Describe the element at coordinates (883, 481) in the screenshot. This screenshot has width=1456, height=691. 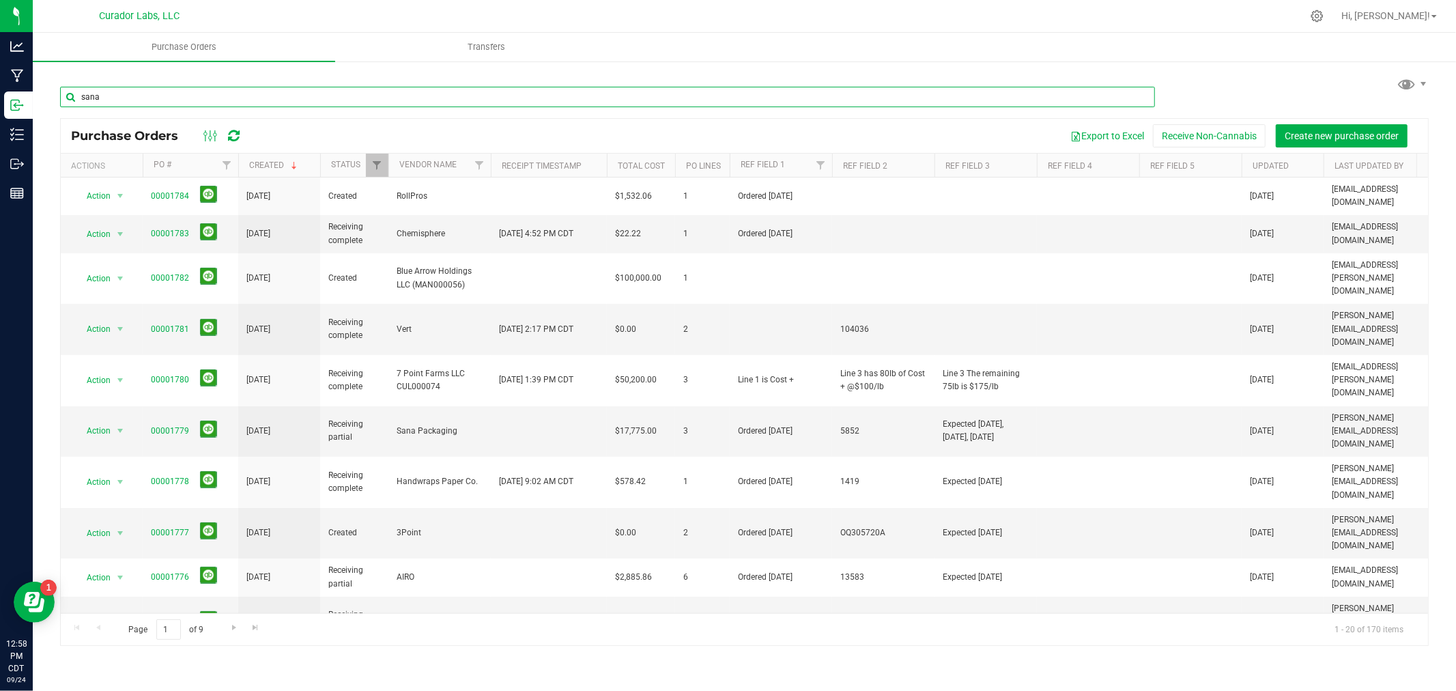
I see `span: 1419` at that location.